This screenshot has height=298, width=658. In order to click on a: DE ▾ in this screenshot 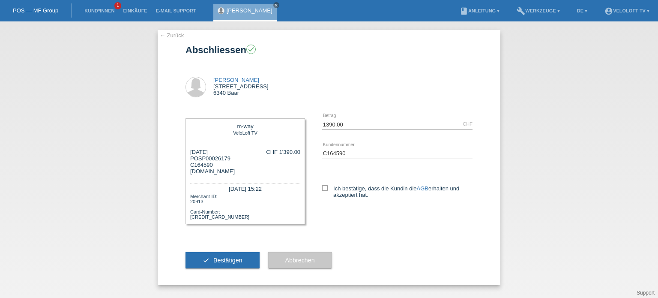, I will do `click(582, 11)`.